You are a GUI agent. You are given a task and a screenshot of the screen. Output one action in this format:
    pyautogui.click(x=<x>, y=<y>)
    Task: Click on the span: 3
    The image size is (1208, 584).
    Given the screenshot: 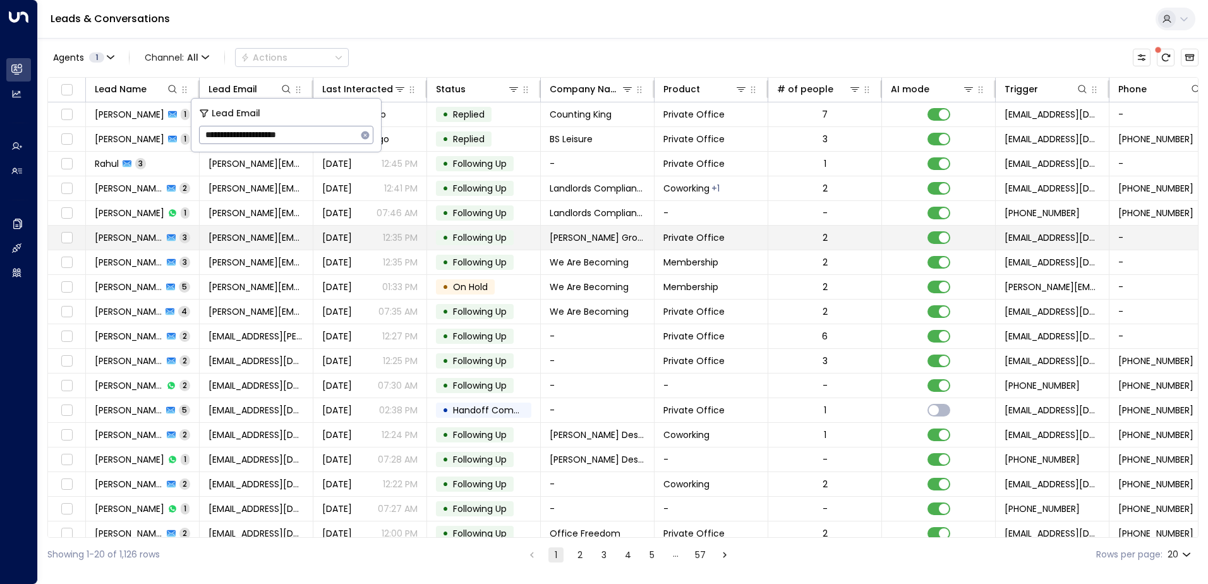 What is the action you would take?
    pyautogui.click(x=184, y=237)
    